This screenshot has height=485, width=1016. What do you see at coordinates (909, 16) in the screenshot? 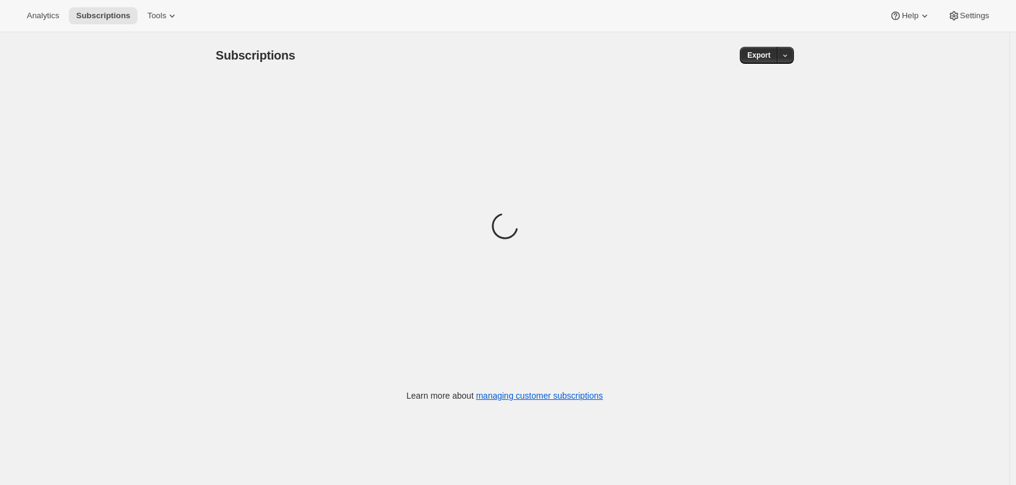
I see `button: Help` at bounding box center [909, 16].